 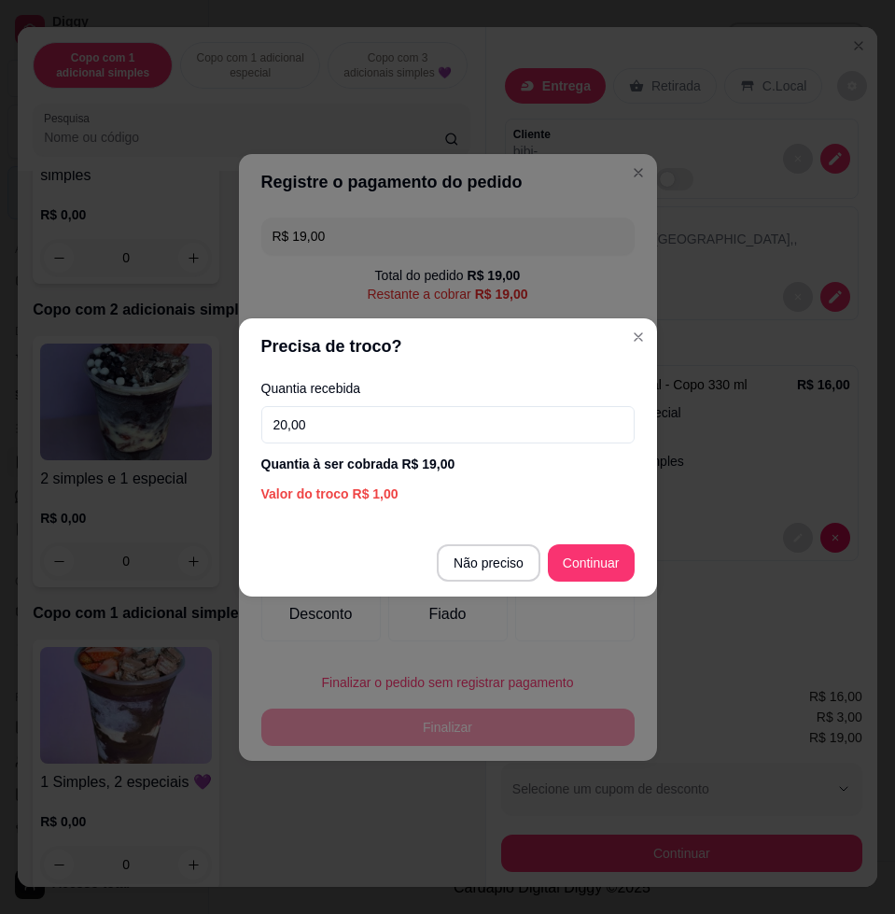 What do you see at coordinates (448, 464) in the screenshot?
I see `div: Quantia à ser cobrada R$ 19,00` at bounding box center [448, 464].